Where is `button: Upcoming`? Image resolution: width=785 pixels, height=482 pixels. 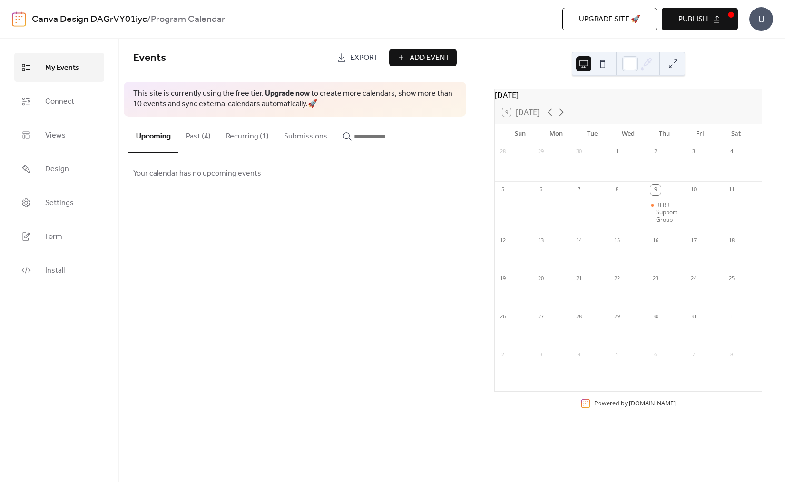 button: Upcoming is located at coordinates (153, 135).